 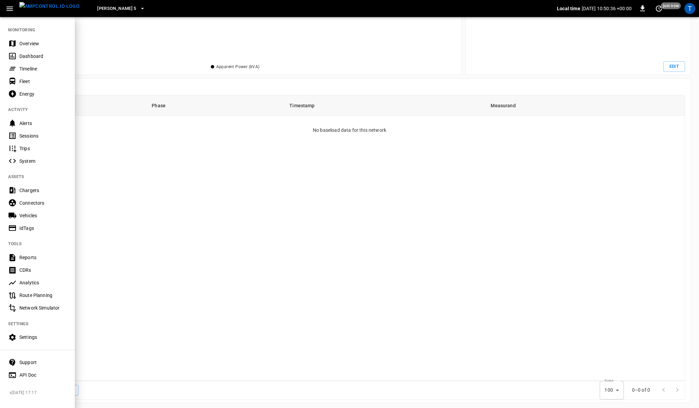 What do you see at coordinates (43, 270) in the screenshot?
I see `div: CDRs` at bounding box center [43, 270].